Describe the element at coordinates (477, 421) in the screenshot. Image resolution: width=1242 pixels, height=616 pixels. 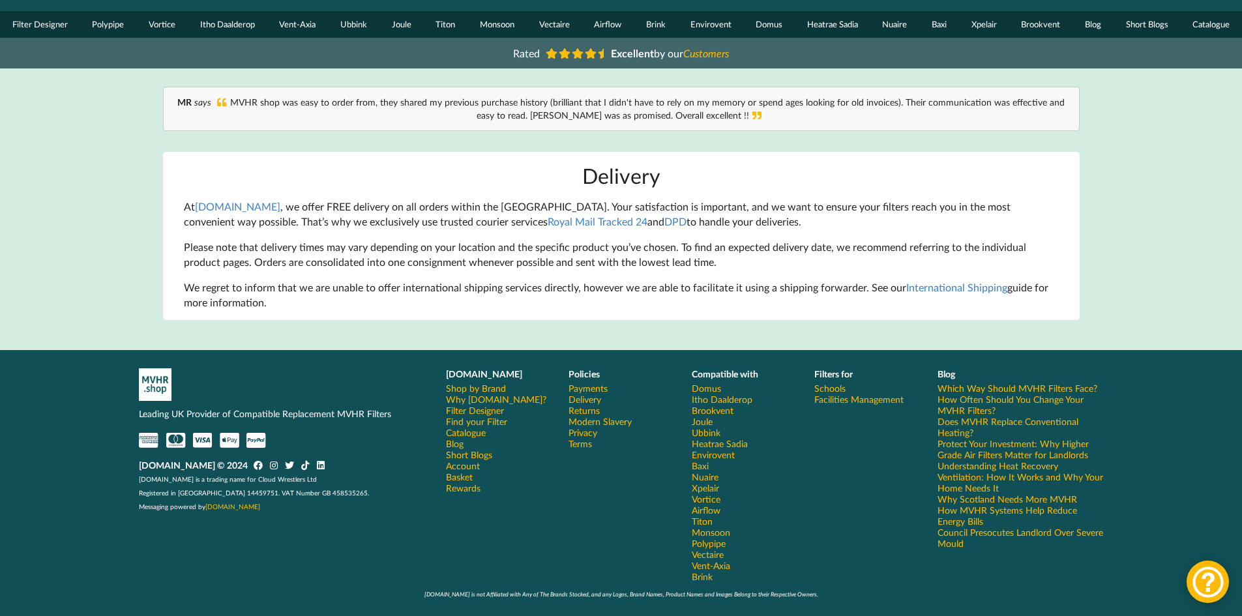
I see `a: Find your Filter` at that location.